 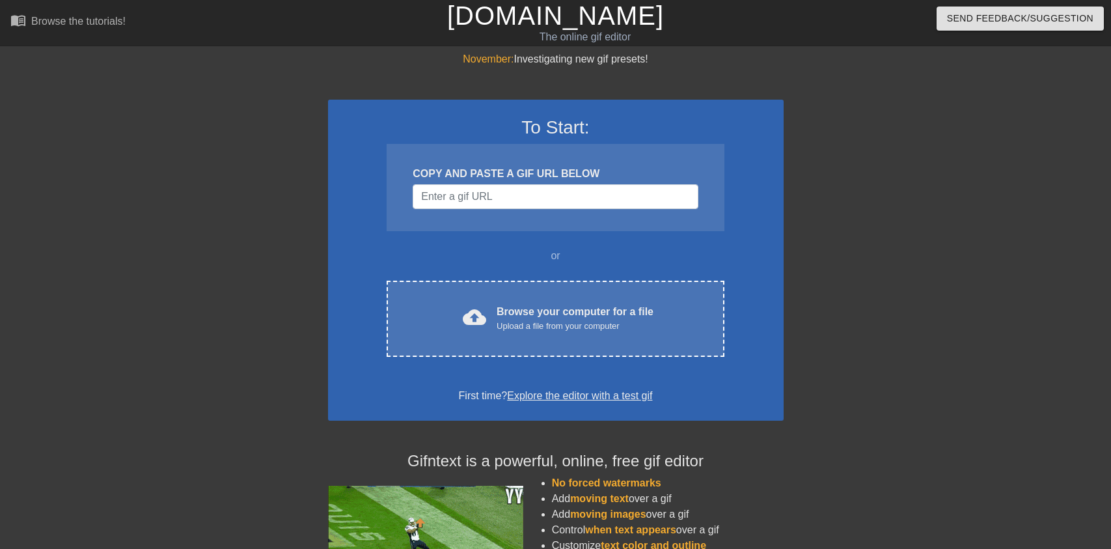 What do you see at coordinates (575, 326) in the screenshot?
I see `div: Upload a file from your computer` at bounding box center [575, 326].